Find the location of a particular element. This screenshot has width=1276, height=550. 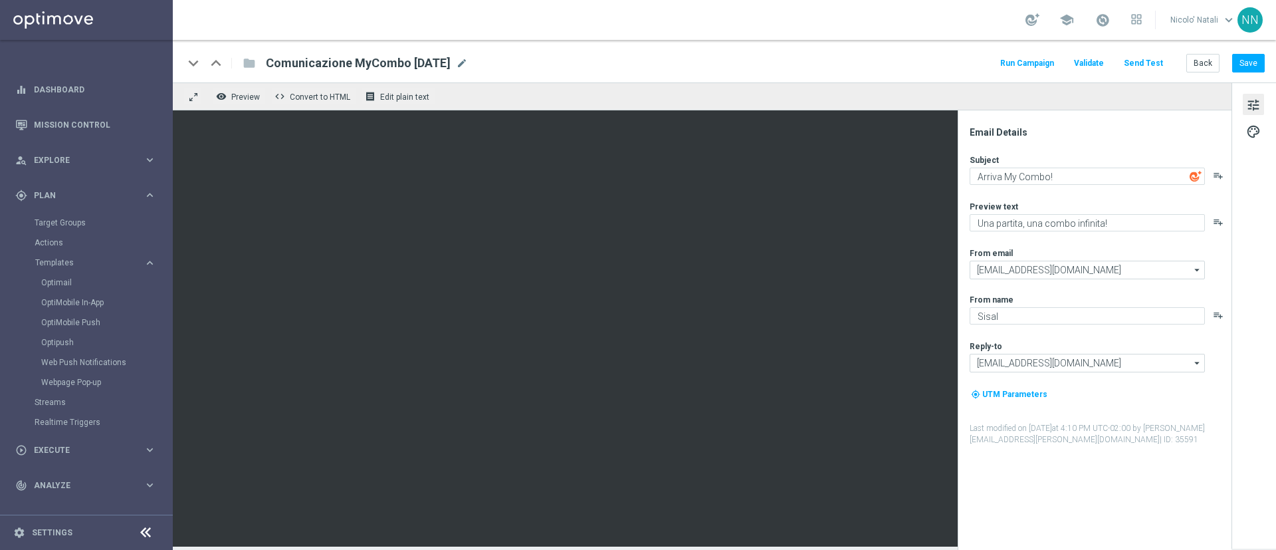

a: Optipush is located at coordinates (90, 342).